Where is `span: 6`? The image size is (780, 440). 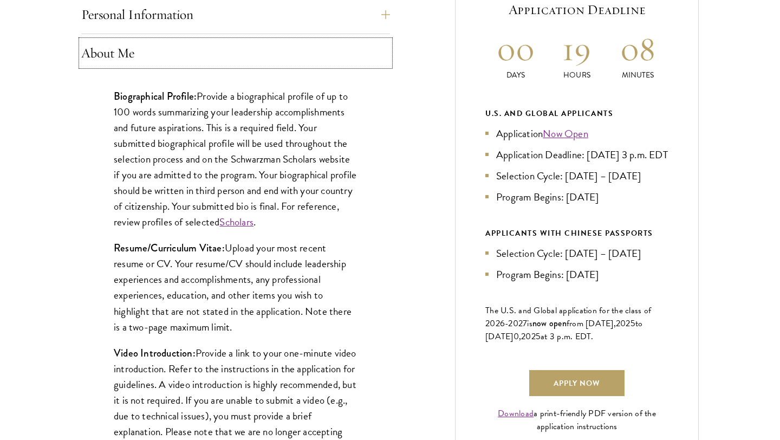 span: 6 is located at coordinates (502, 324).